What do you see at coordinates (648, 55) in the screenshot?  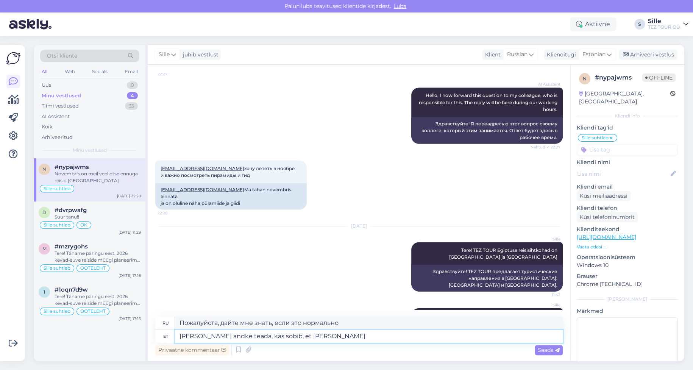 I see `div: Arhiveeri vestlus` at bounding box center [648, 55].